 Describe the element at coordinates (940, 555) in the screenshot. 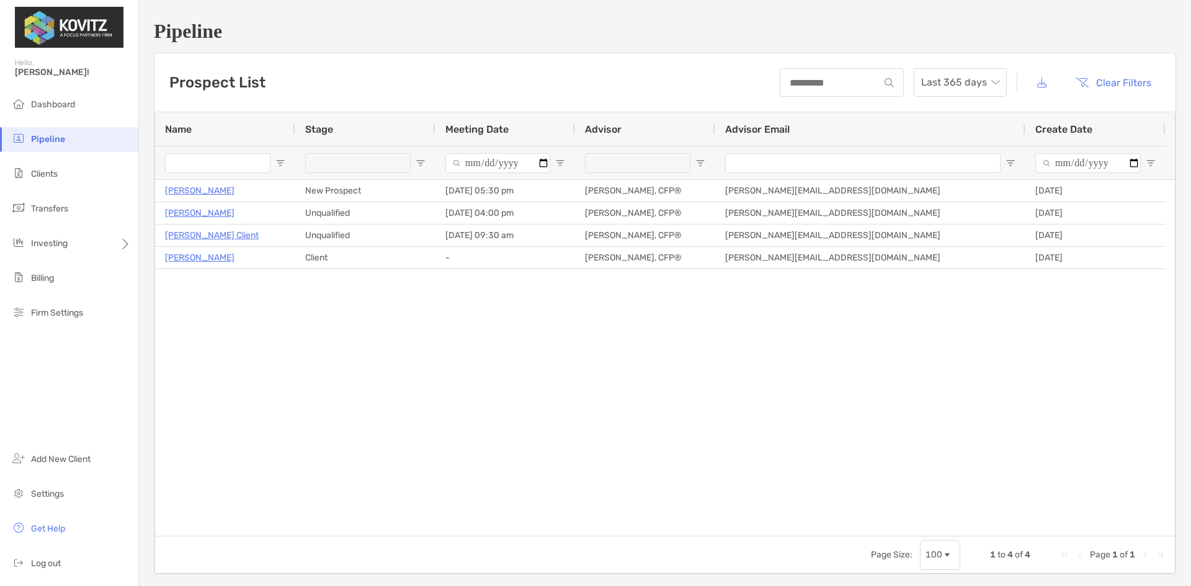

I see `div: Page Size` at that location.